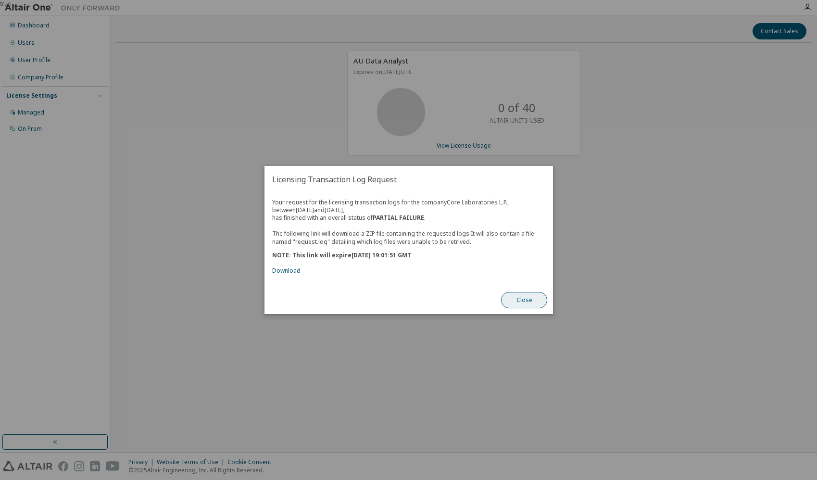 This screenshot has width=817, height=480. Describe the element at coordinates (398, 217) in the screenshot. I see `b: PARTIAL FAILURE` at that location.